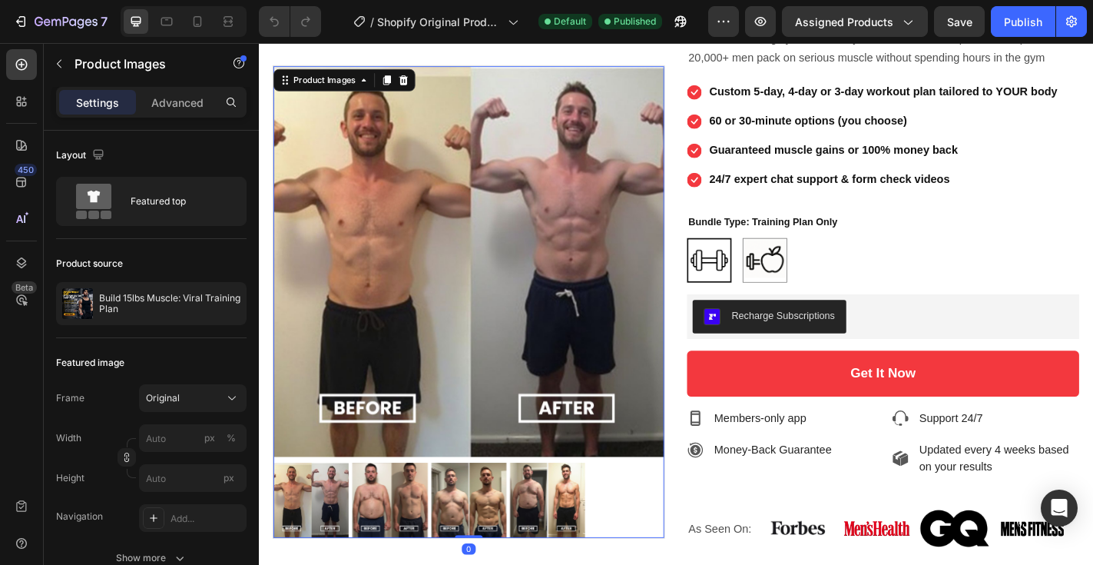 This screenshot has width=1093, height=565. Describe the element at coordinates (960, 22) in the screenshot. I see `button: Save` at that location.